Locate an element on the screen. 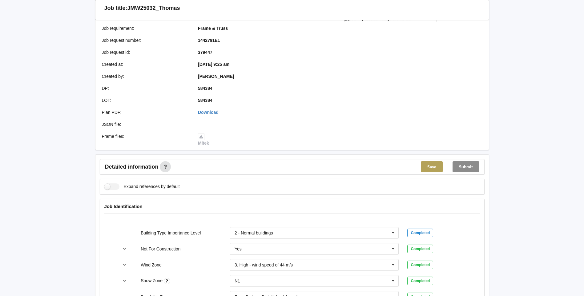 Image resolution: width=584 pixels, height=296 pixels. div: LOT : is located at coordinates (146, 100).